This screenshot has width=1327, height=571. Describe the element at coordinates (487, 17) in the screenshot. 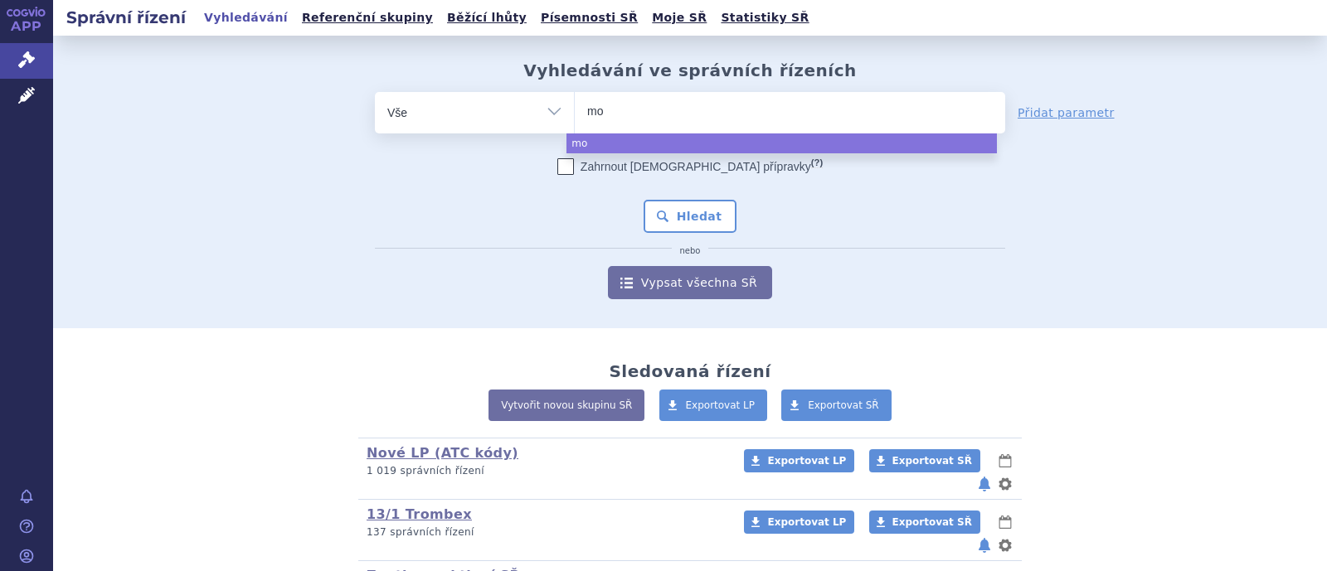

I see `a: Běžící lhůty` at that location.